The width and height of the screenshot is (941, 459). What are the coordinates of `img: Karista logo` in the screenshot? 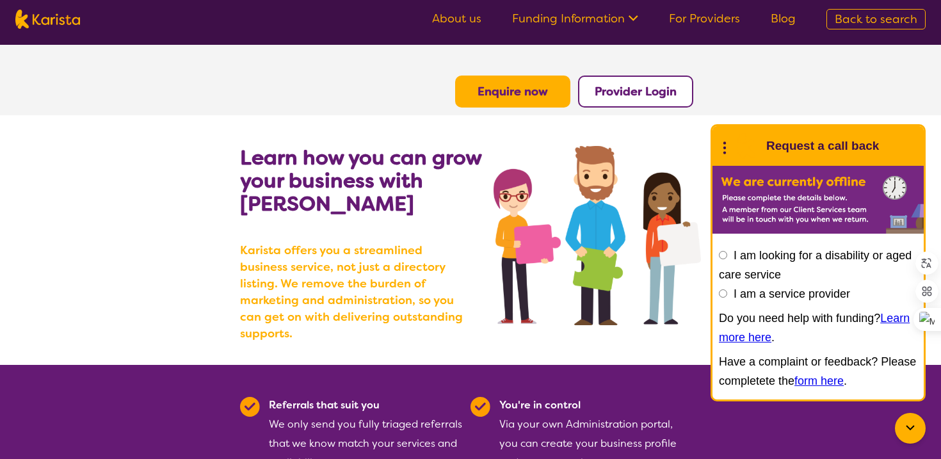 It's located at (47, 19).